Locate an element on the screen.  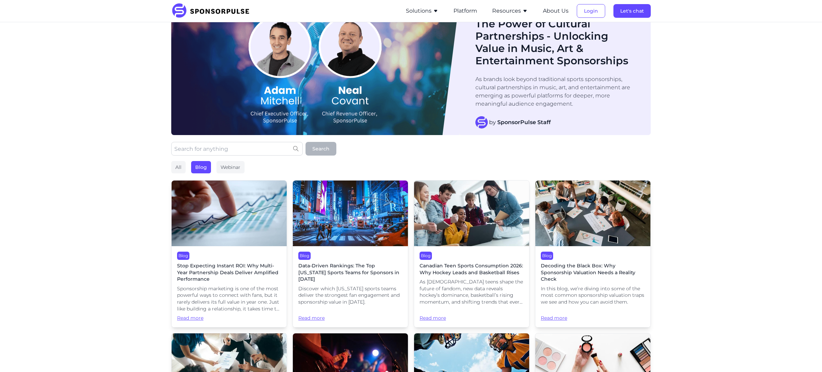
button: Resources is located at coordinates (510, 11).